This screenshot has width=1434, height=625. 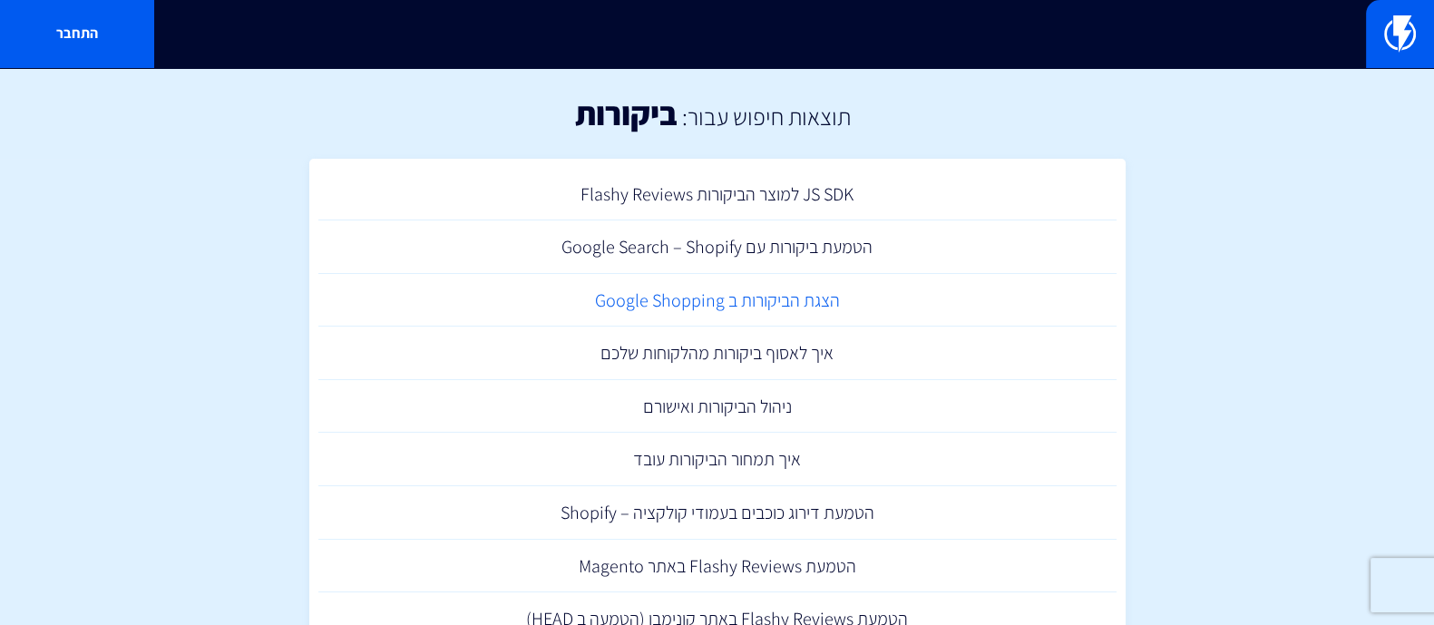 What do you see at coordinates (718, 459) in the screenshot?
I see `a: איך תמחור הביקורות עובד` at bounding box center [718, 459].